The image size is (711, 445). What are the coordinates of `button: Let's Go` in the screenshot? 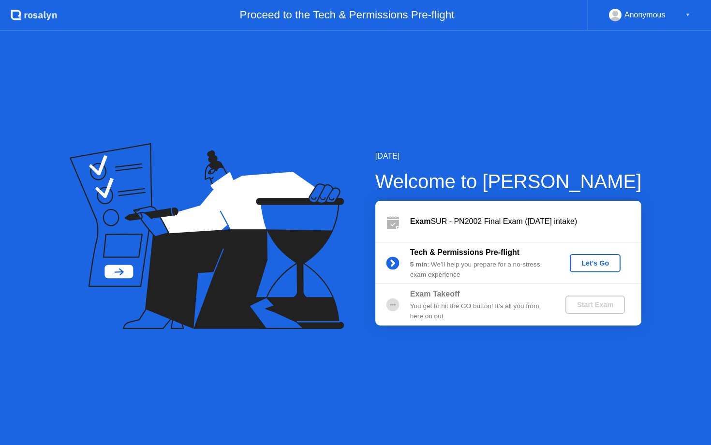 It's located at (595, 263).